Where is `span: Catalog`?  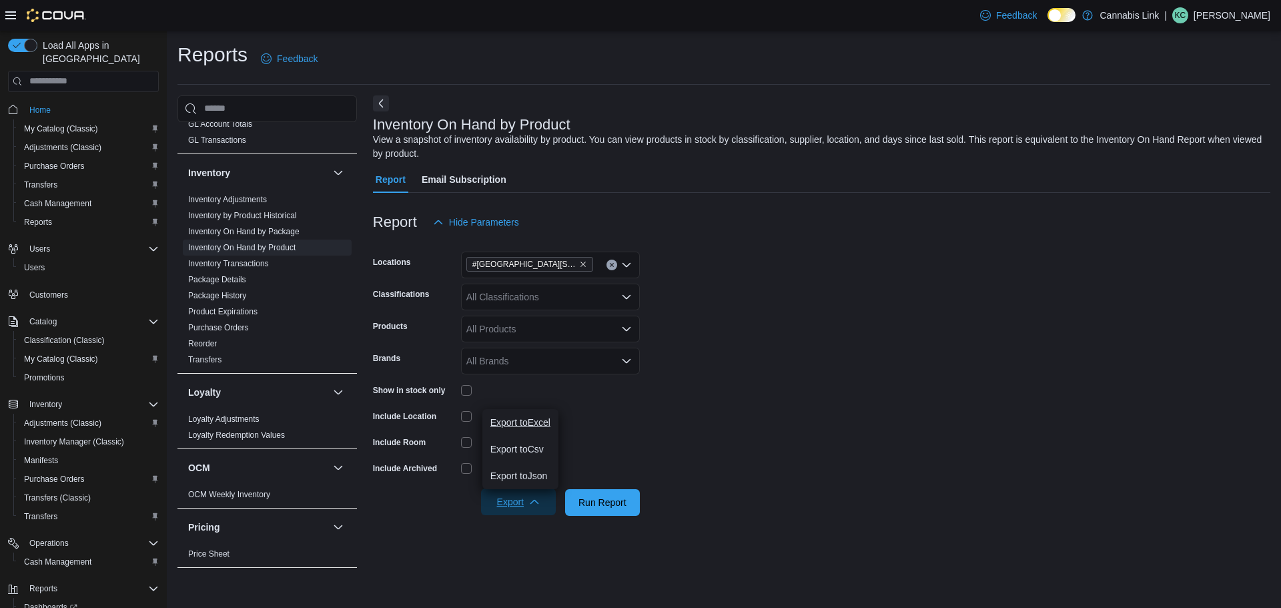 span: Catalog is located at coordinates (91, 322).